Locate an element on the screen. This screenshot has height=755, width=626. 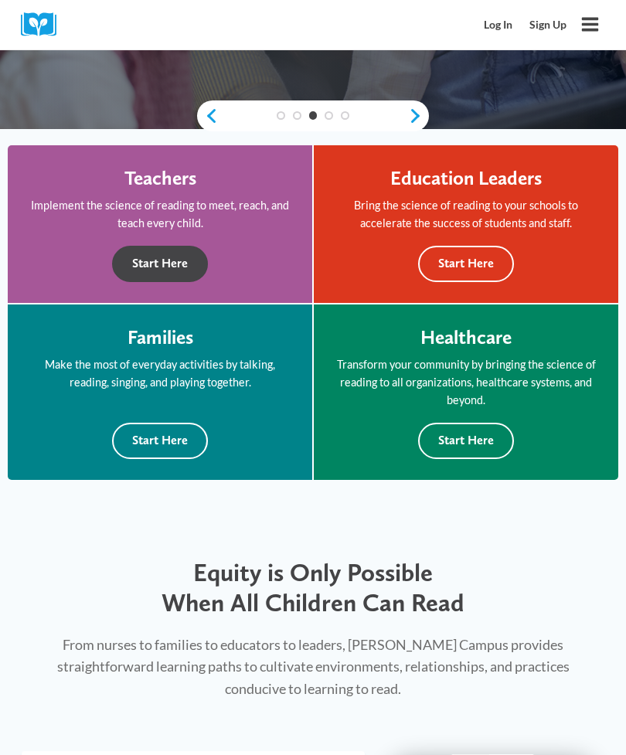
p: Implement the science of reading to meet, reach, and teach every child. is located at coordinates (160, 214).